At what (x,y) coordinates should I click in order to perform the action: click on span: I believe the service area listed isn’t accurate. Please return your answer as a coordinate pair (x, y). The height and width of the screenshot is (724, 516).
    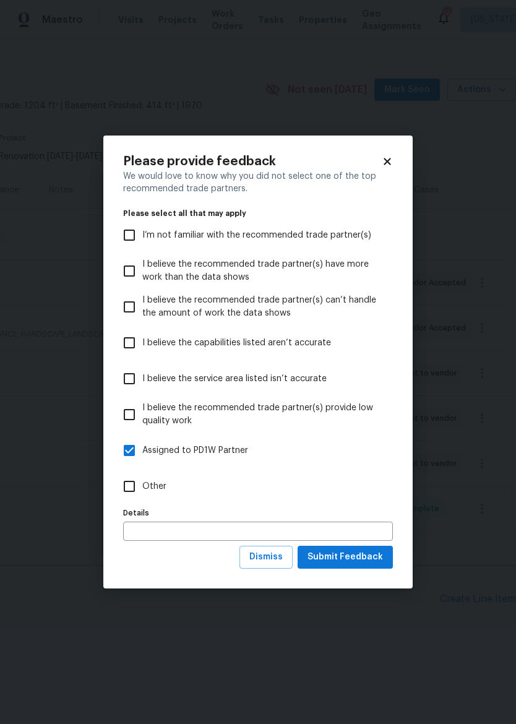
    Looking at the image, I should click on (234, 379).